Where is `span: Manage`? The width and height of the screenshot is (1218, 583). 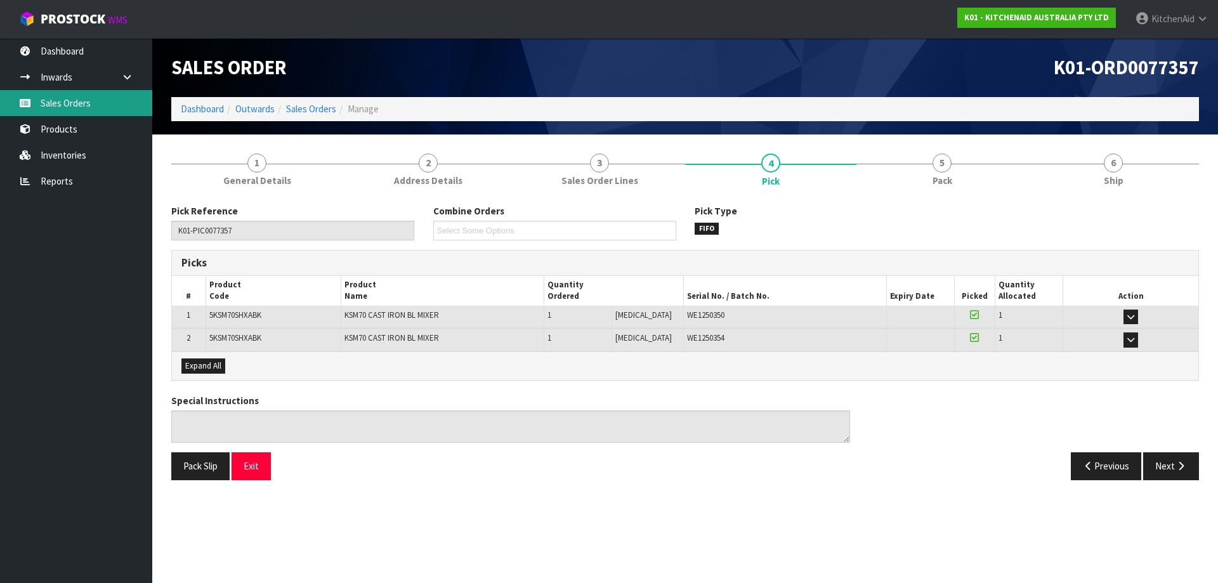
span: Manage is located at coordinates (363, 109).